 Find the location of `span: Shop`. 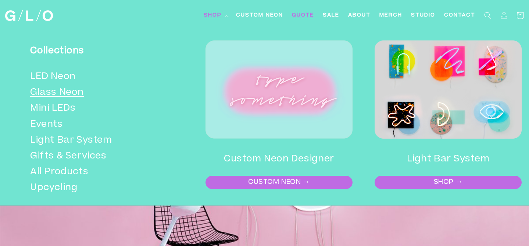

span: Shop is located at coordinates (212, 15).